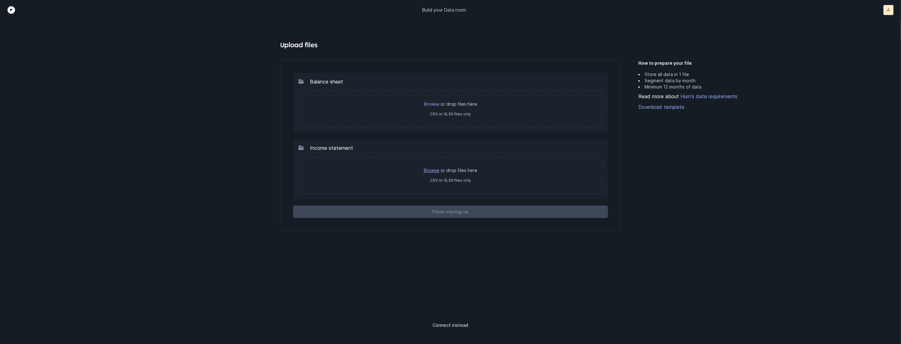 This screenshot has height=344, width=901. I want to click on a: Download template, so click(732, 107).